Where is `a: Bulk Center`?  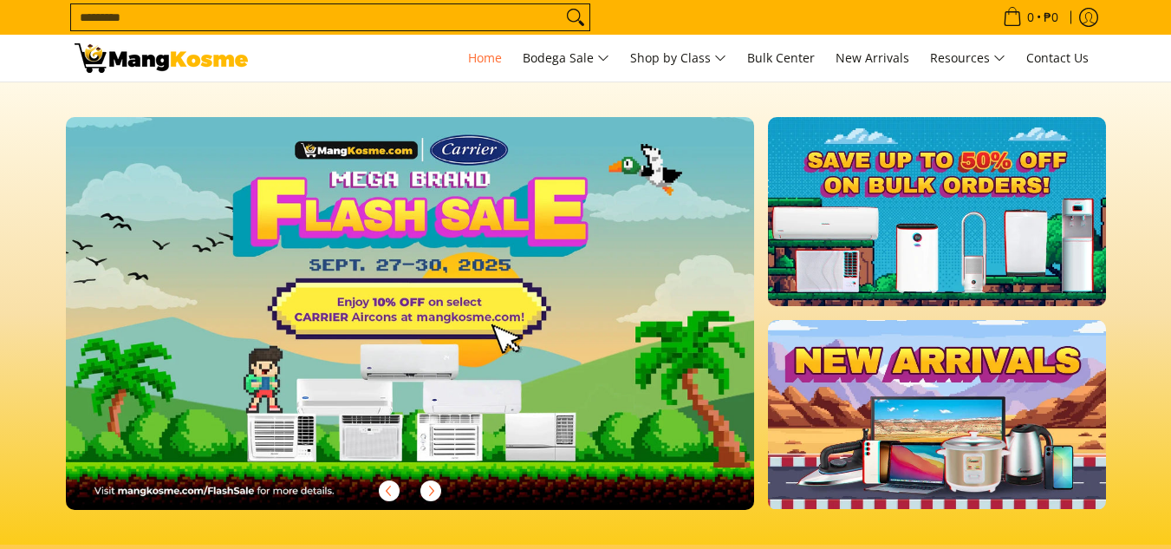 a: Bulk Center is located at coordinates (781, 58).